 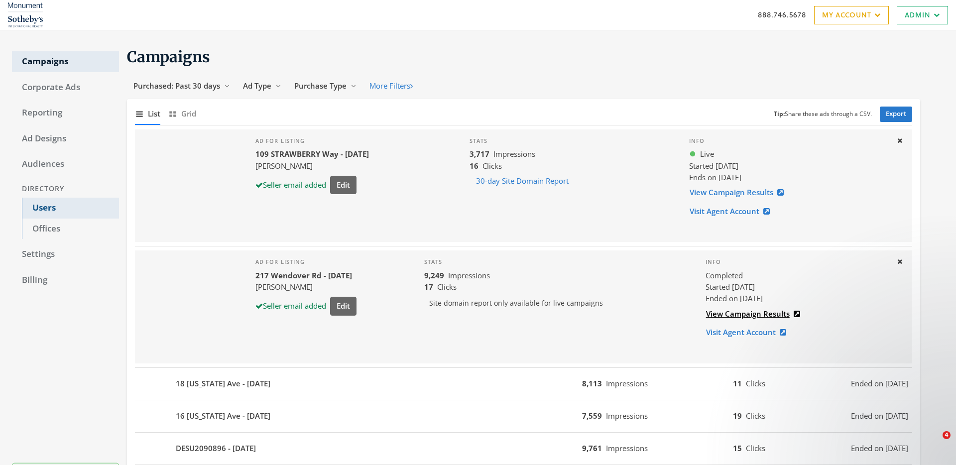 What do you see at coordinates (822, 114) in the screenshot?
I see `small: Share these ads through a CSV.` at bounding box center [822, 114].